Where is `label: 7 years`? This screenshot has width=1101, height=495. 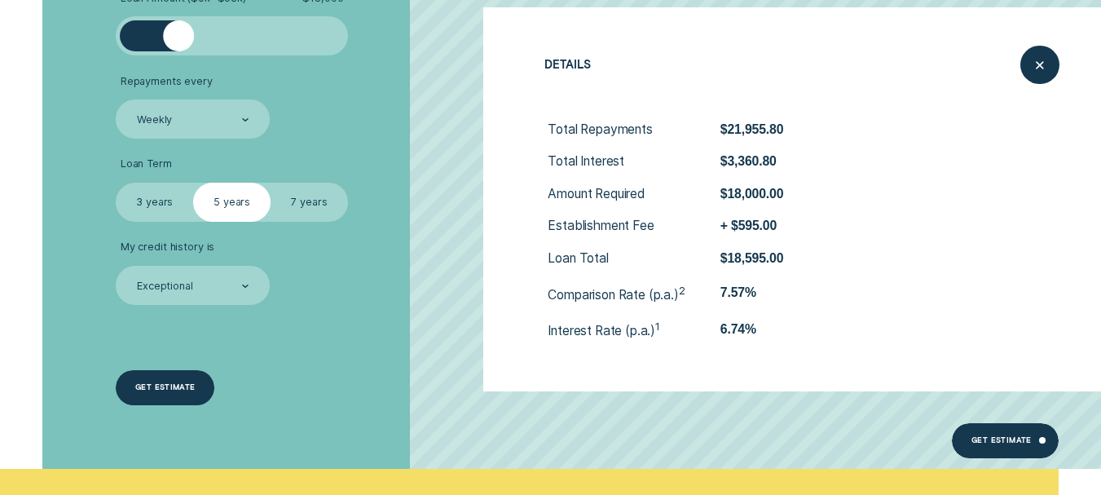
label: 7 years is located at coordinates (309, 201).